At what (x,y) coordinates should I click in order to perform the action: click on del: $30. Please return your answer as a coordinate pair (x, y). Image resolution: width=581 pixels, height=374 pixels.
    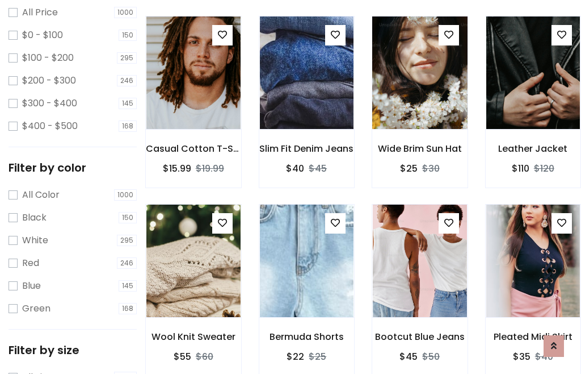
    Looking at the image, I should click on (431, 168).